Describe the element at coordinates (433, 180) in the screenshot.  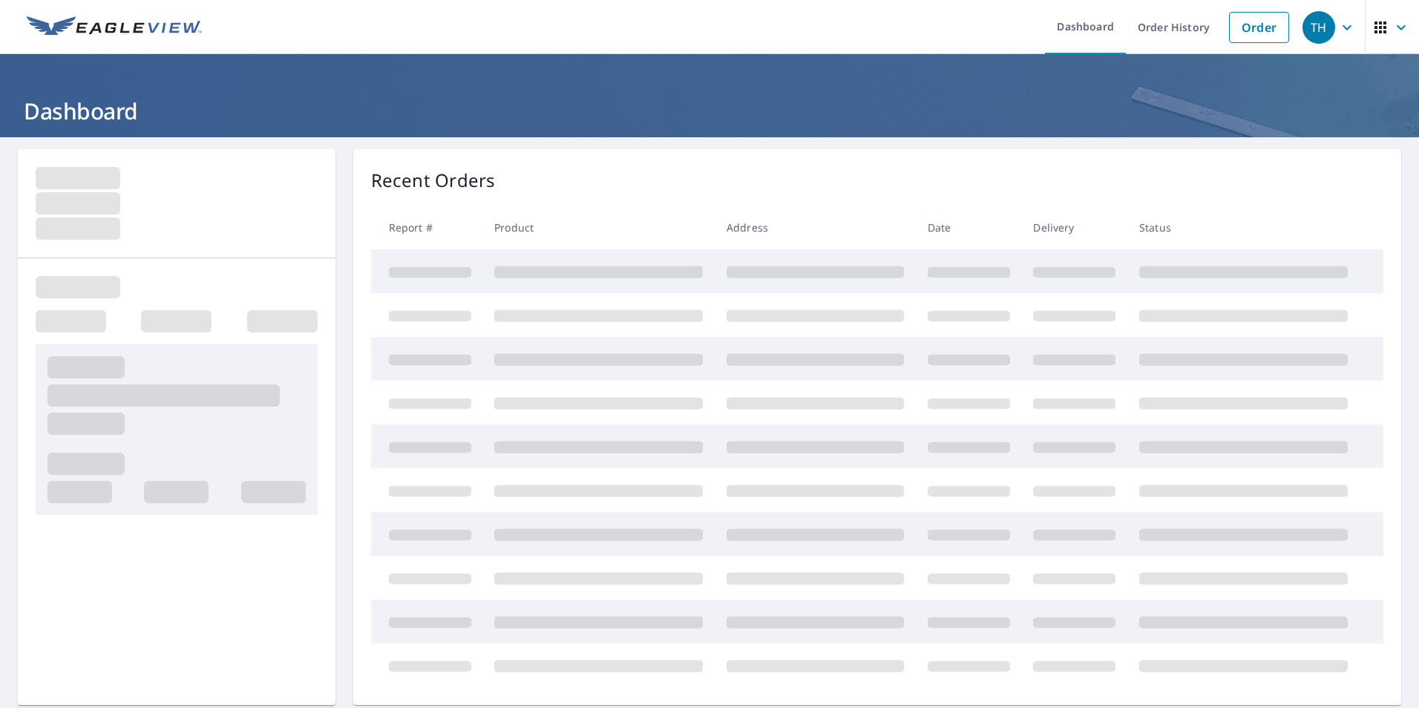
I see `p: Recent Orders` at that location.